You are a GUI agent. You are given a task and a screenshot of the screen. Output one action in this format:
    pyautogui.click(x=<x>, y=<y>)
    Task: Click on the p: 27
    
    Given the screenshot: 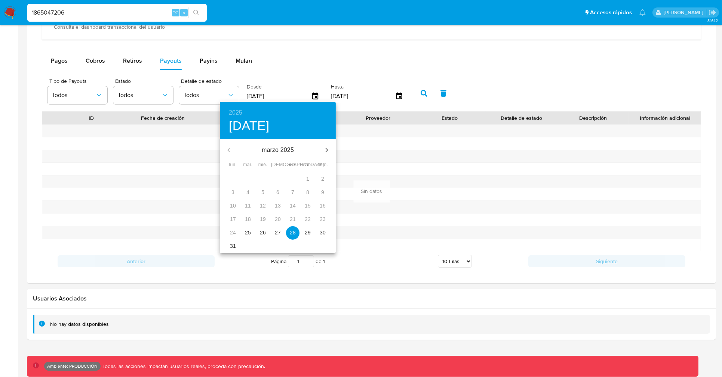 What is the action you would take?
    pyautogui.click(x=278, y=233)
    